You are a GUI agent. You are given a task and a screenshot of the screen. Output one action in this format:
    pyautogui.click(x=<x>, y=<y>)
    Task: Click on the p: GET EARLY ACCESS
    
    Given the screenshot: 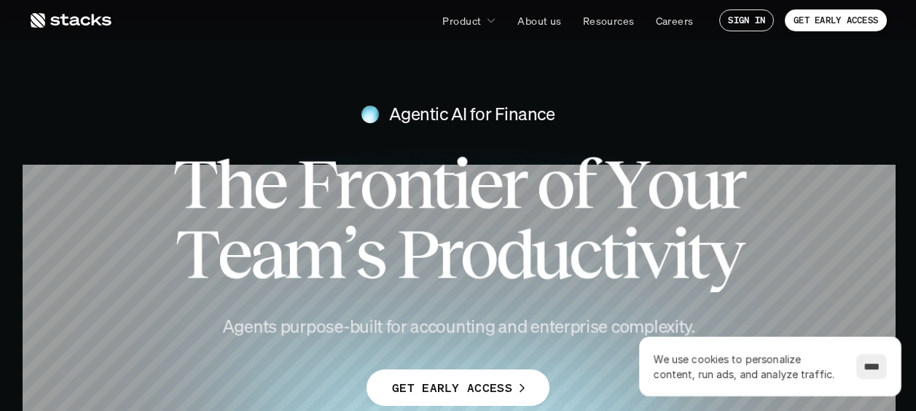 What is the action you would take?
    pyautogui.click(x=836, y=20)
    